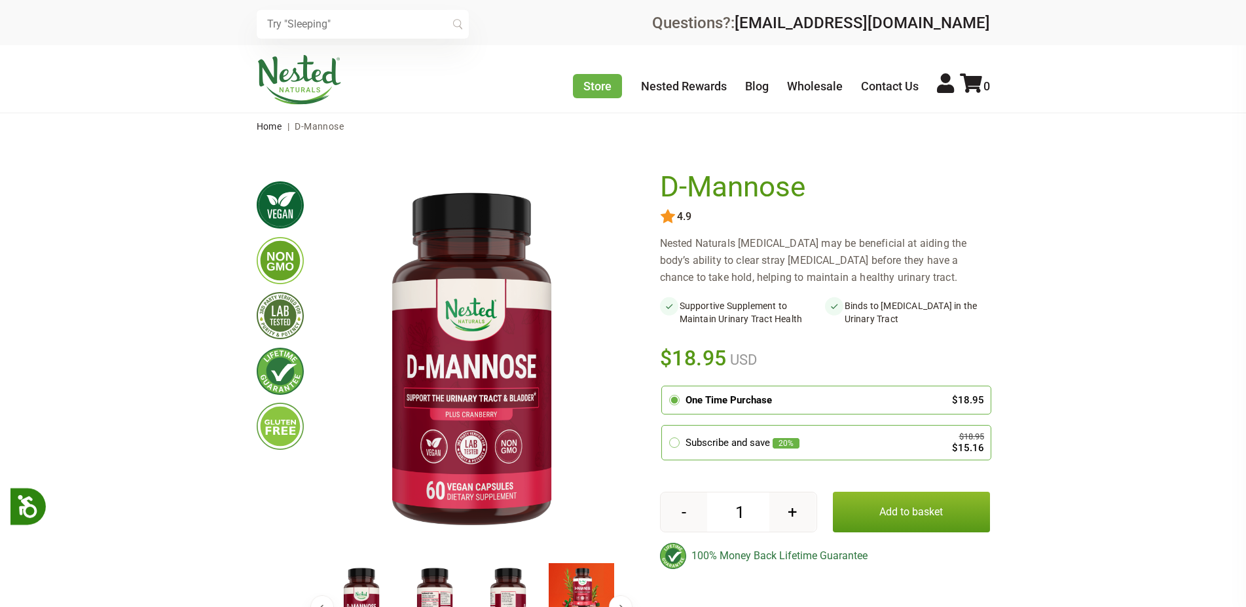  Describe the element at coordinates (280, 371) in the screenshot. I see `img: lifetimeguarantee` at that location.